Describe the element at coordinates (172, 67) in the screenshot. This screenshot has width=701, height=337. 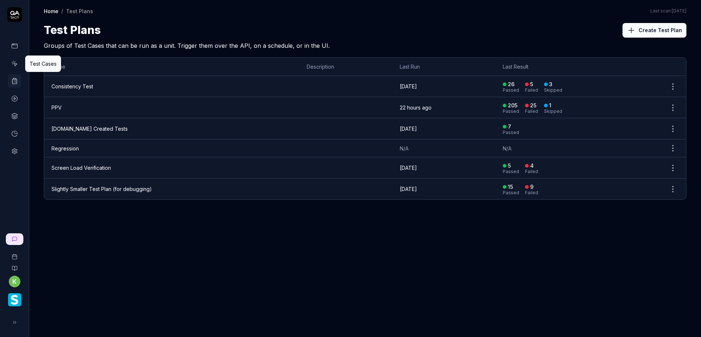
I see `th: Name` at that location.